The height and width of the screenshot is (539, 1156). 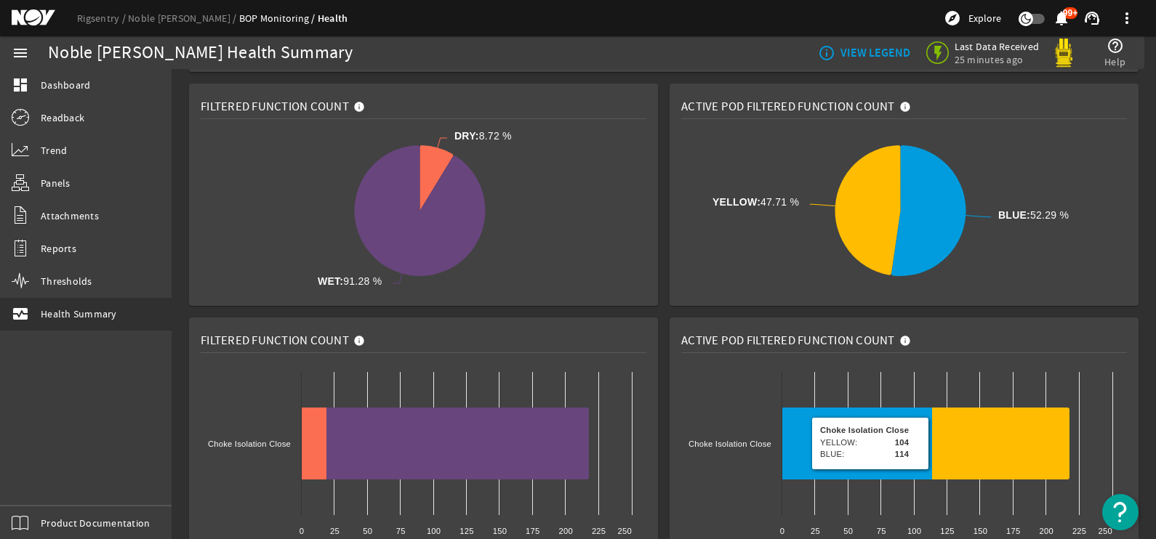 I want to click on a: Health, so click(x=333, y=18).